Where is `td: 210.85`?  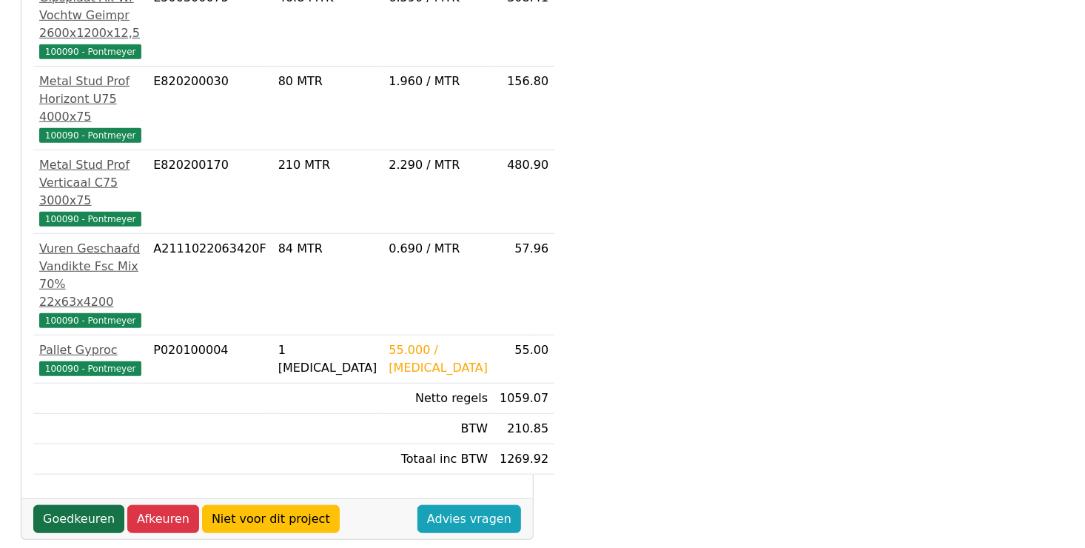 td: 210.85 is located at coordinates (524, 428).